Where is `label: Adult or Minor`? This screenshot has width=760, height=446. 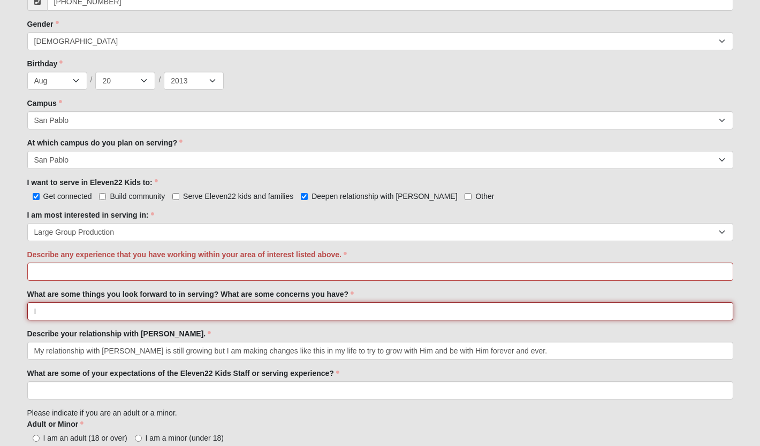 label: Adult or Minor is located at coordinates (56, 424).